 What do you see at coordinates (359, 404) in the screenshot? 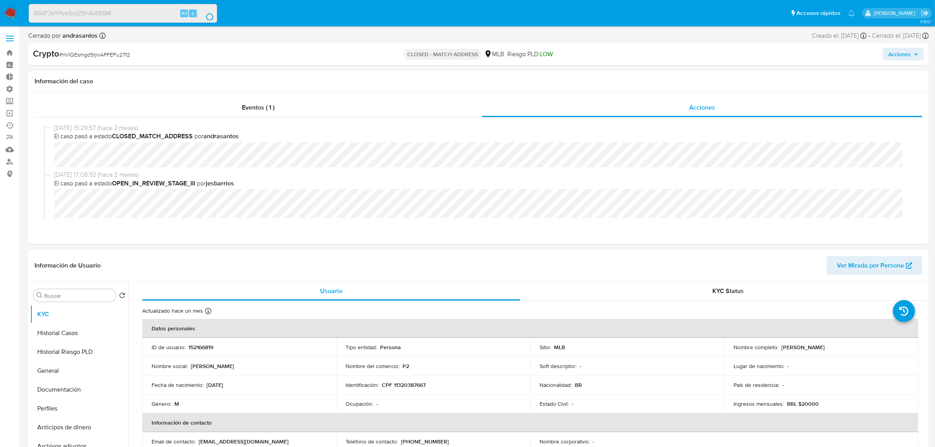
I see `p: Ocupación :` at bounding box center [359, 404].